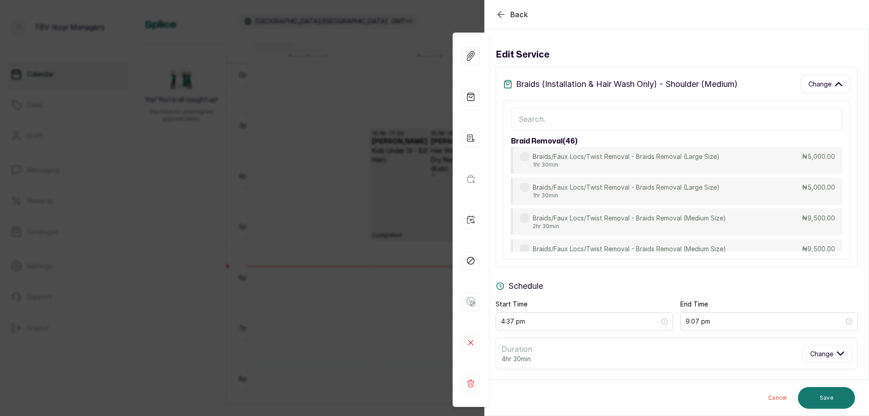  Describe the element at coordinates (512, 304) in the screenshot. I see `label: Start Time` at that location.